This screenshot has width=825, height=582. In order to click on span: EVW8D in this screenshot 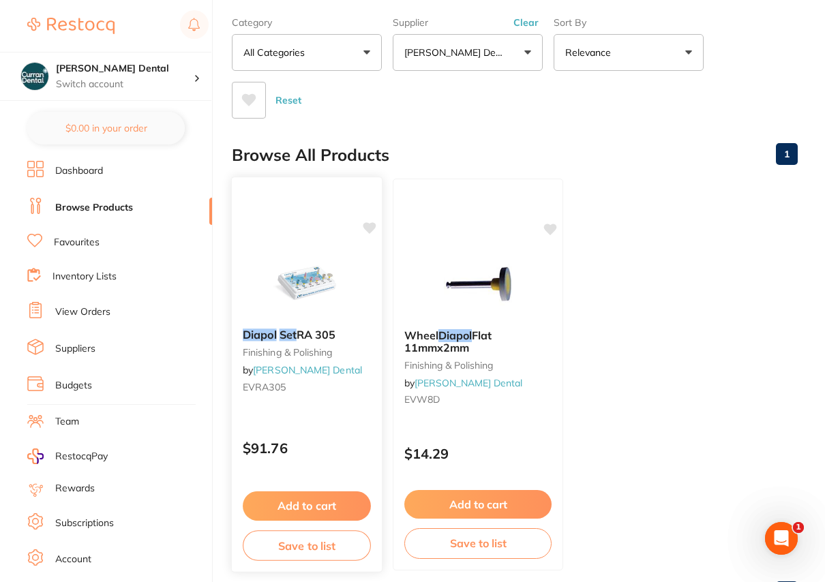, I will do `click(422, 399)`.